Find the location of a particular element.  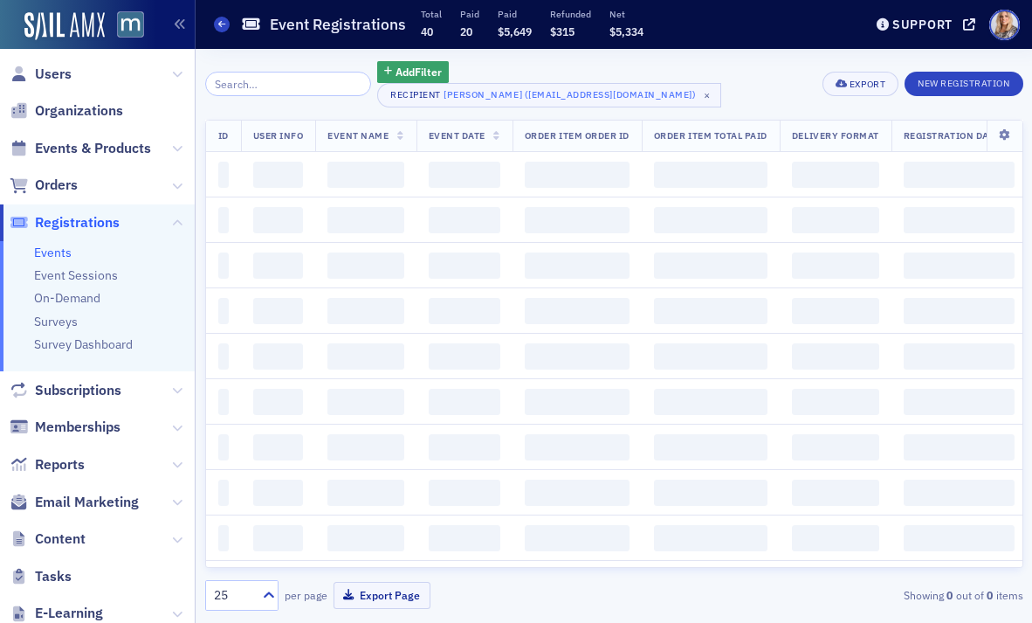

span: Orders is located at coordinates (56, 185).